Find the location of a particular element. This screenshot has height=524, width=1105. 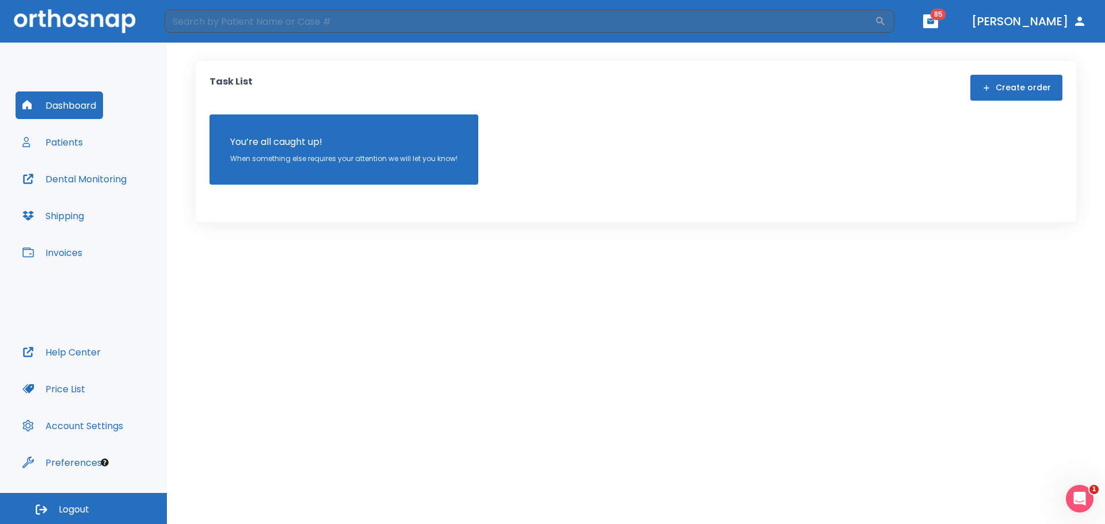

button: Preferences is located at coordinates (62, 463).